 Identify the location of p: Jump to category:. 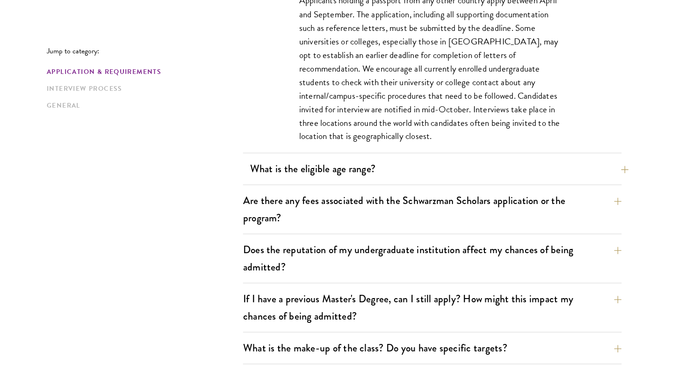
(145, 51).